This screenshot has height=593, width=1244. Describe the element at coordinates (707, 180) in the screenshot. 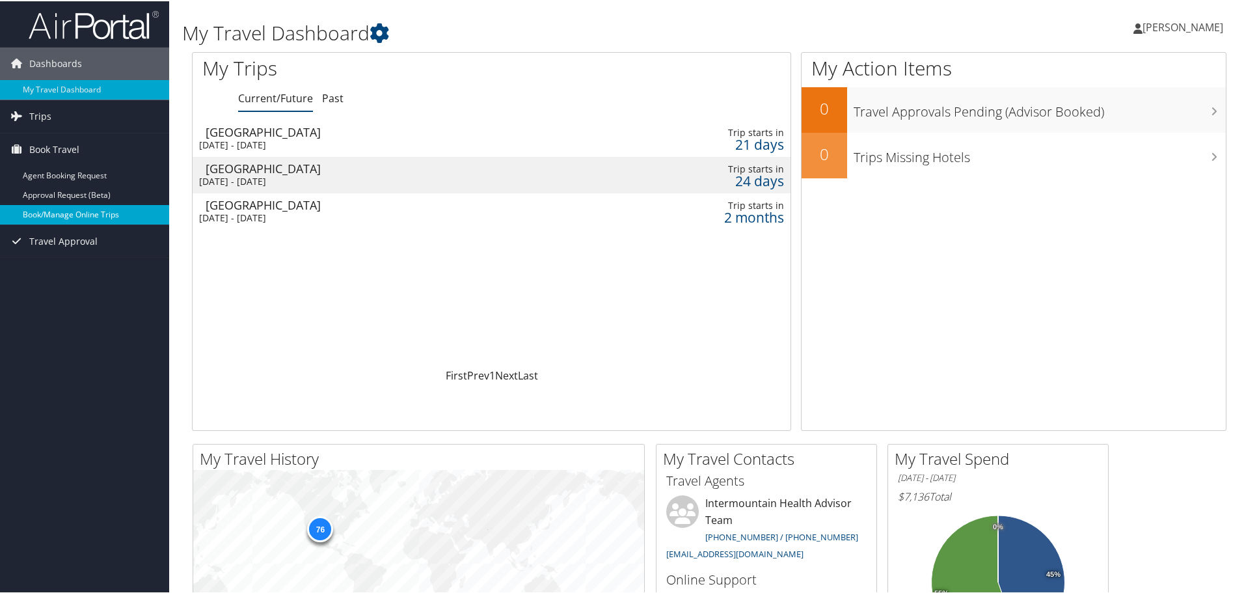

I see `div: 24 days` at that location.